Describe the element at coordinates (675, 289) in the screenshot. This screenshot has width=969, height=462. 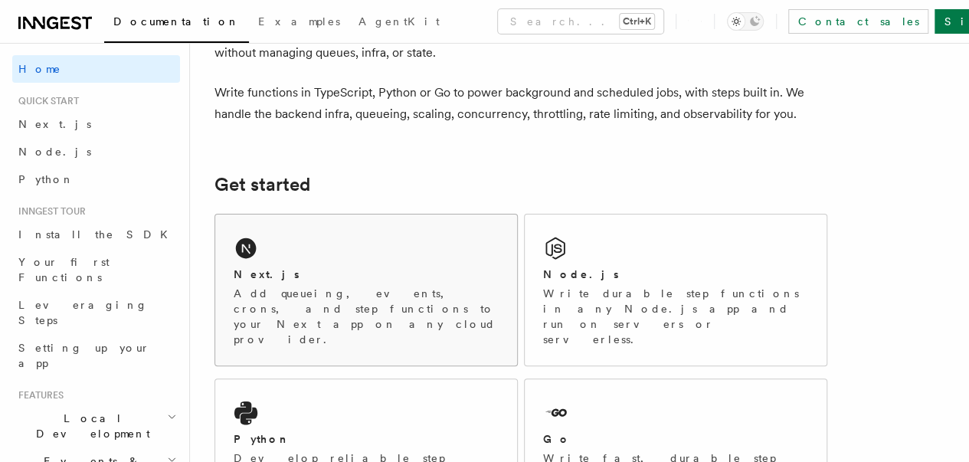
I see `a: Node.jsWrite durable step functions in any Node.js app and run on servers or serverless.` at that location.